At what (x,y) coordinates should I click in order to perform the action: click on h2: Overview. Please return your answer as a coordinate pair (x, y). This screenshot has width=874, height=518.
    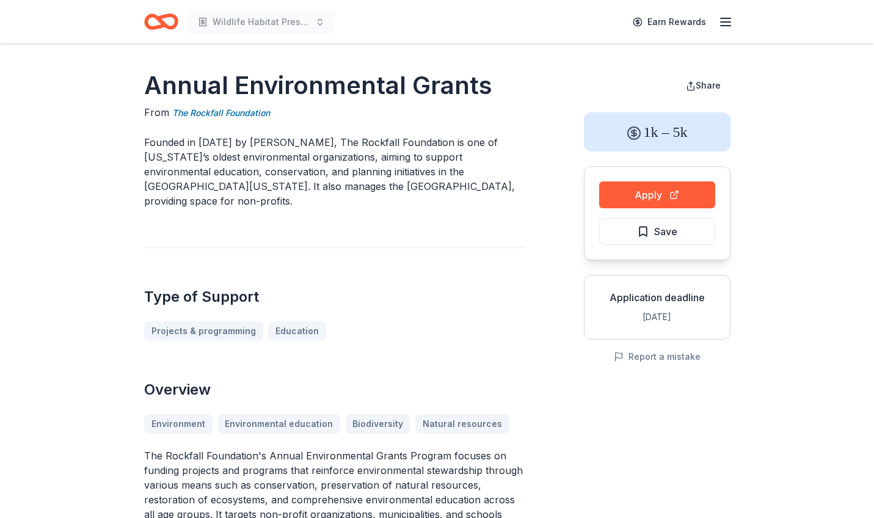
    Looking at the image, I should click on (335, 390).